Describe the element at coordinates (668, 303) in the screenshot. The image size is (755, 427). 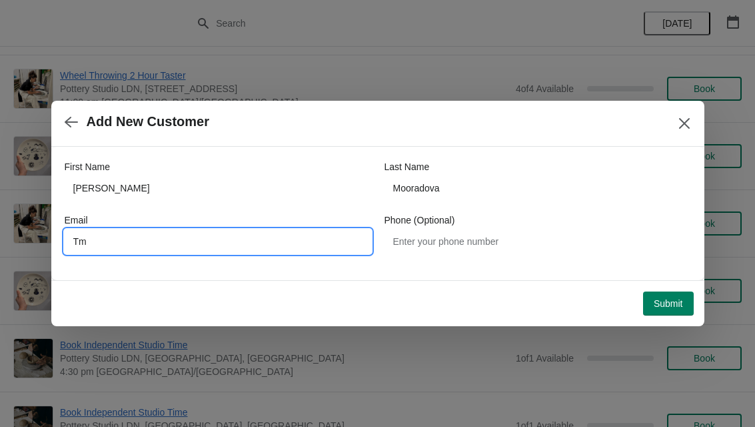
I see `button: Submit` at that location.